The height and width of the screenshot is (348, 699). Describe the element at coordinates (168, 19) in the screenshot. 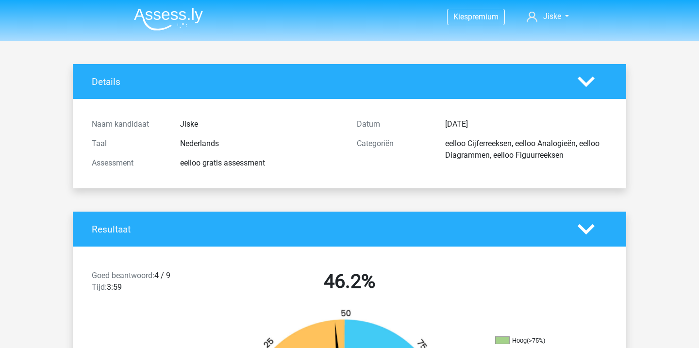

I see `img: Assessly` at that location.